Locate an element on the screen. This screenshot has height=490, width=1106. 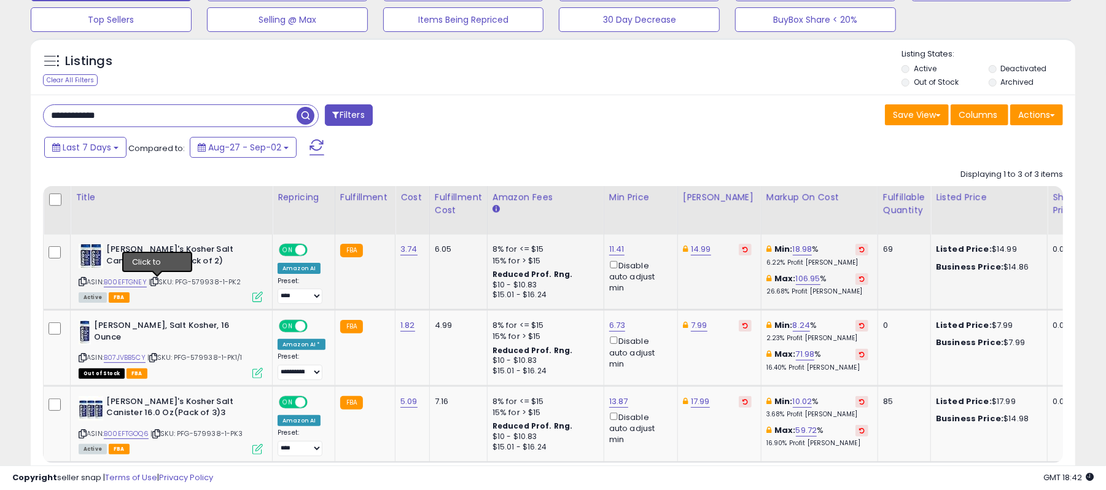
a: 7.99 is located at coordinates (699, 325).